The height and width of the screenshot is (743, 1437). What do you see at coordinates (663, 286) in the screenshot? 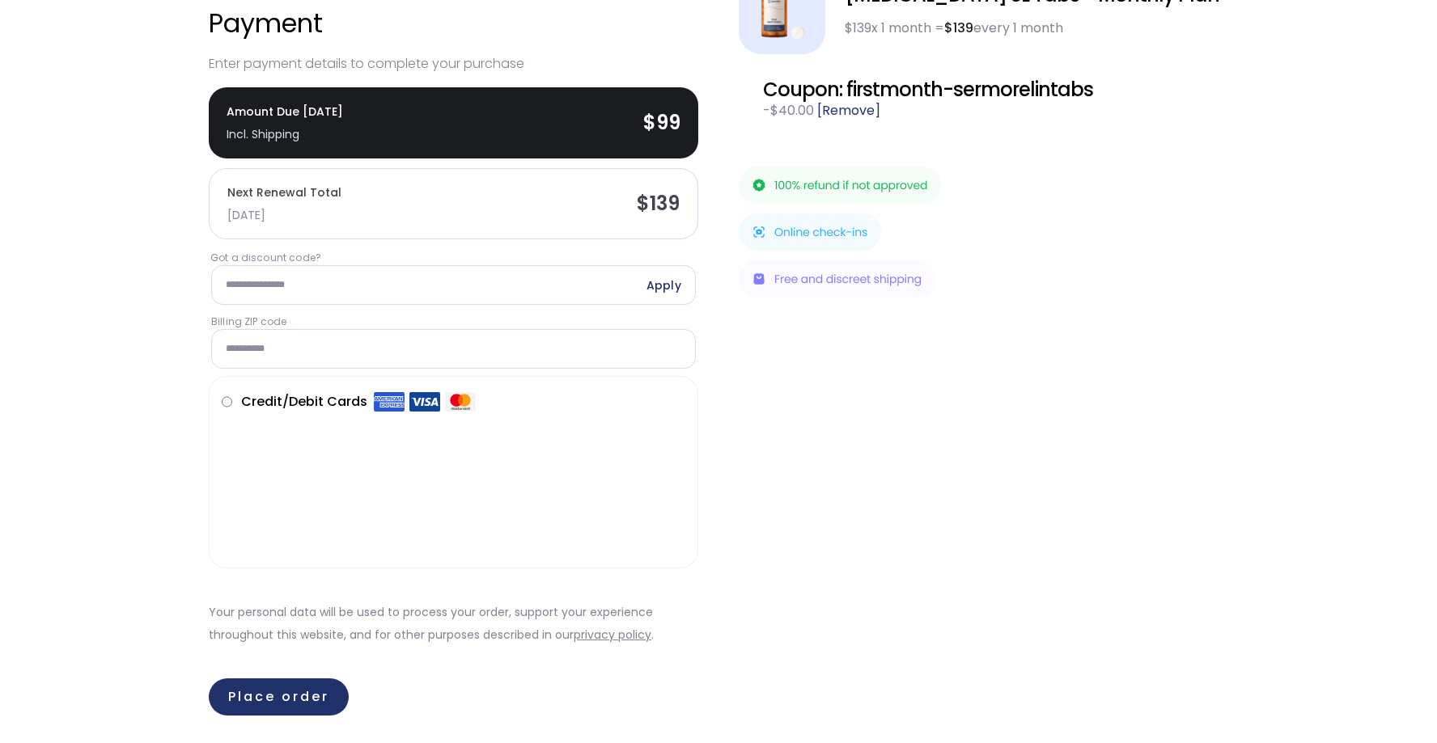
I see `span: Apply` at bounding box center [663, 286].